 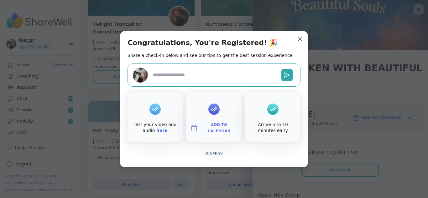 I want to click on span: Add to Calendar, so click(x=219, y=128).